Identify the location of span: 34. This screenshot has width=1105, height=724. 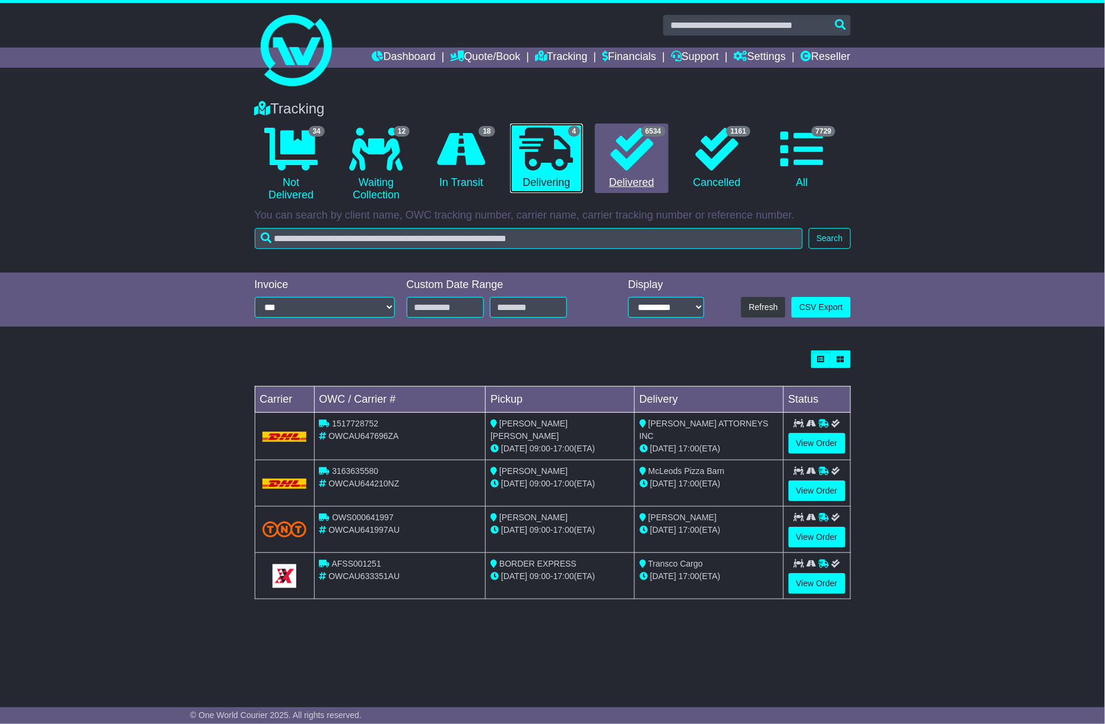
(316, 131).